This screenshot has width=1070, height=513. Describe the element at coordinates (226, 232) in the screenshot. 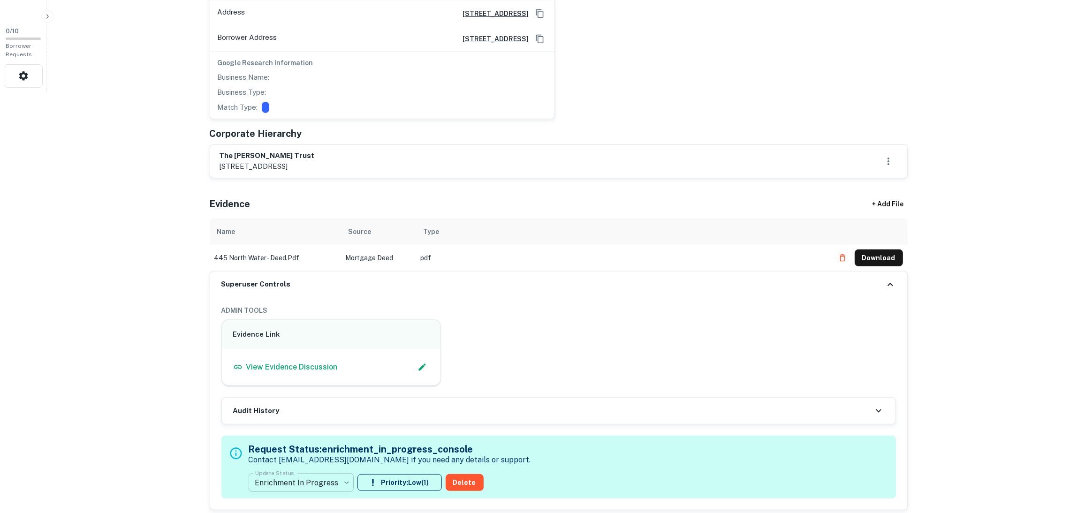

I see `div: Name` at that location.